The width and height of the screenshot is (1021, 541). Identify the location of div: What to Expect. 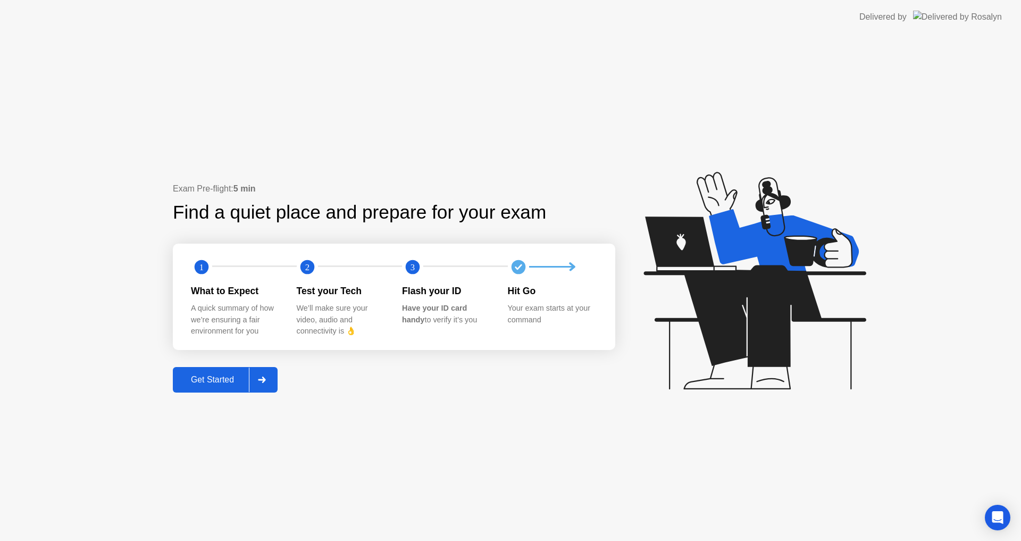
(235, 291).